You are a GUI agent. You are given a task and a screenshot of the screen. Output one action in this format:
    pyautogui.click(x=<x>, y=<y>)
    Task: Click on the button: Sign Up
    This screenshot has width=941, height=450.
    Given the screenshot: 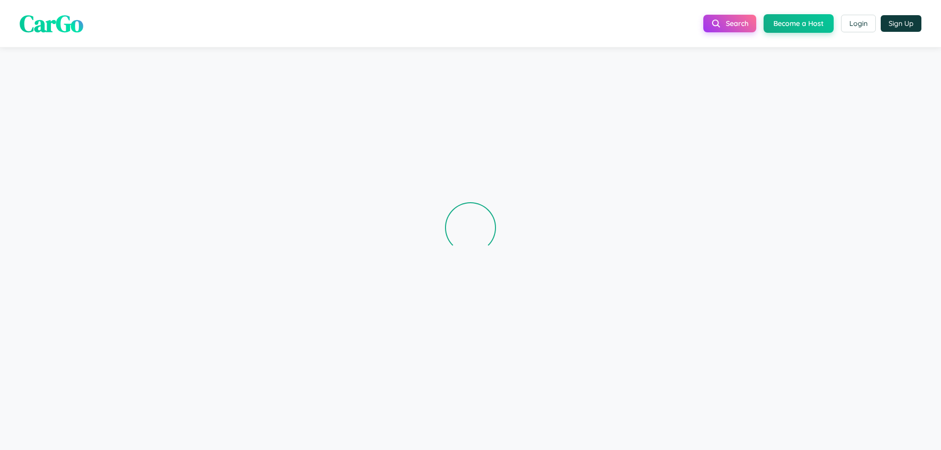 What is the action you would take?
    pyautogui.click(x=901, y=24)
    